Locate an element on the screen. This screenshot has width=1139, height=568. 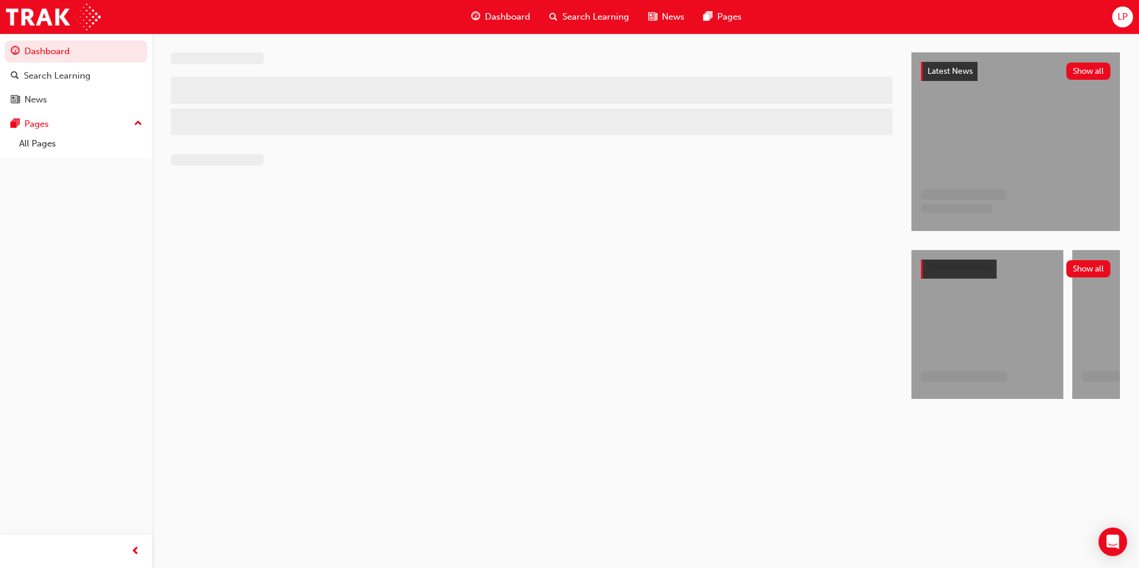
a: Trak is located at coordinates (53, 17).